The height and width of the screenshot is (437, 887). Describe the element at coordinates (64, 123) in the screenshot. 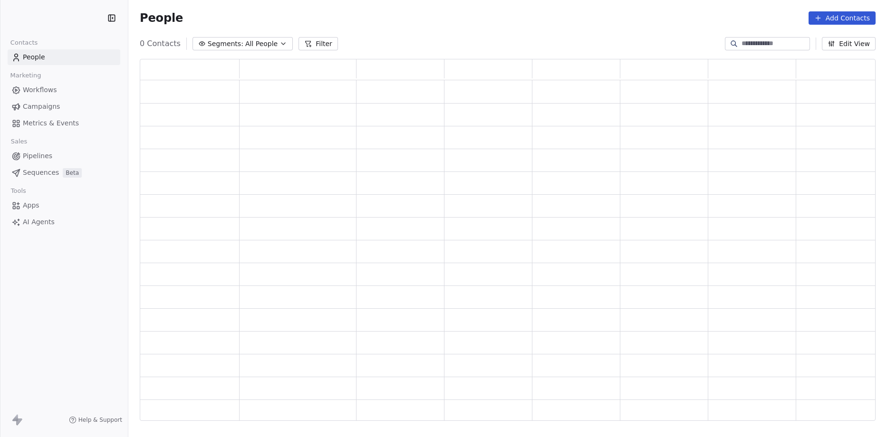

I see `a: Metrics & Events` at that location.